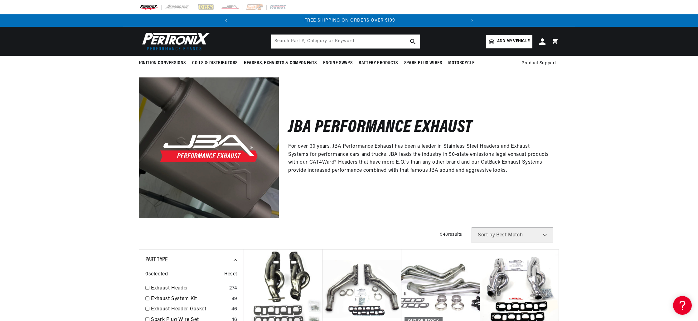 The width and height of the screenshot is (698, 321). Describe the element at coordinates (350, 21) in the screenshot. I see `div: 2 of 2` at that location.